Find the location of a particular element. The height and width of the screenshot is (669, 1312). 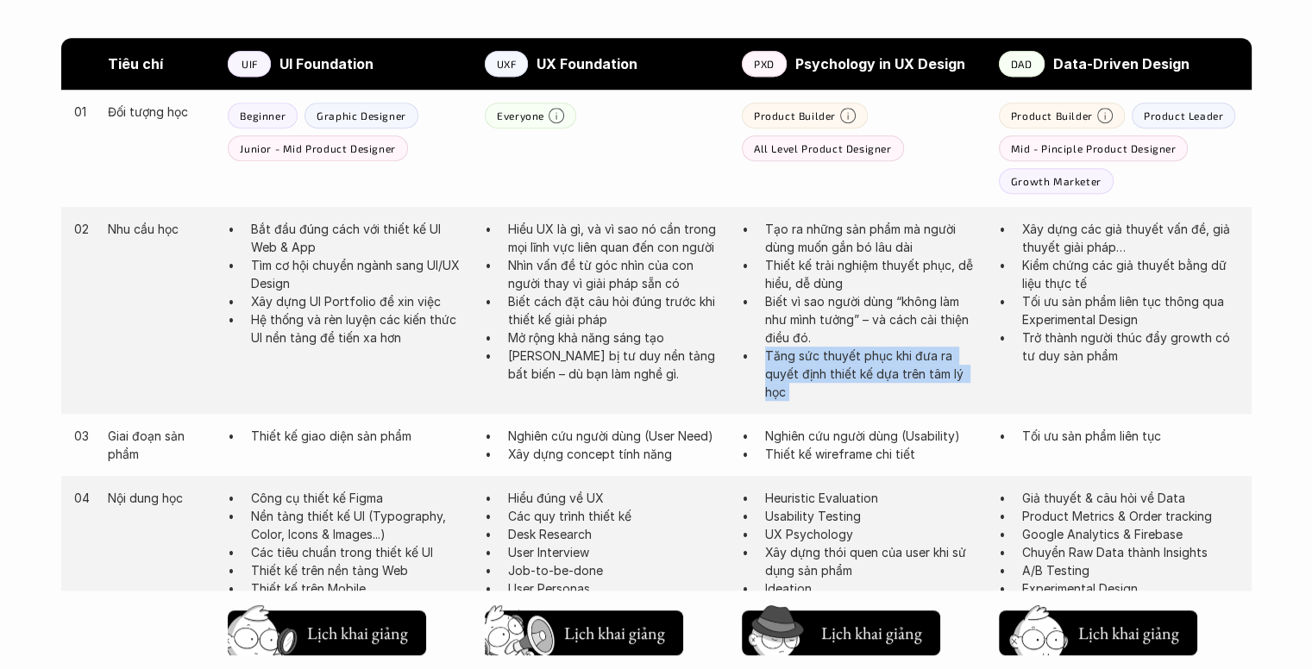

p: Everyone is located at coordinates (520, 116).